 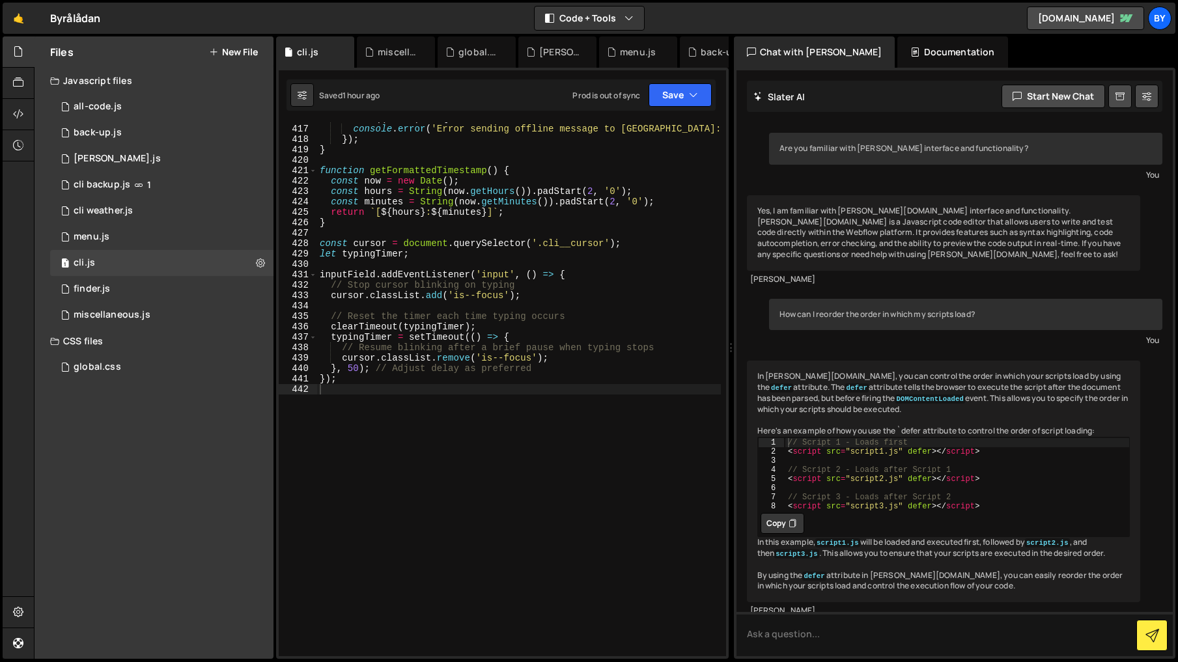 What do you see at coordinates (233, 52) in the screenshot?
I see `button: New File` at bounding box center [233, 52].